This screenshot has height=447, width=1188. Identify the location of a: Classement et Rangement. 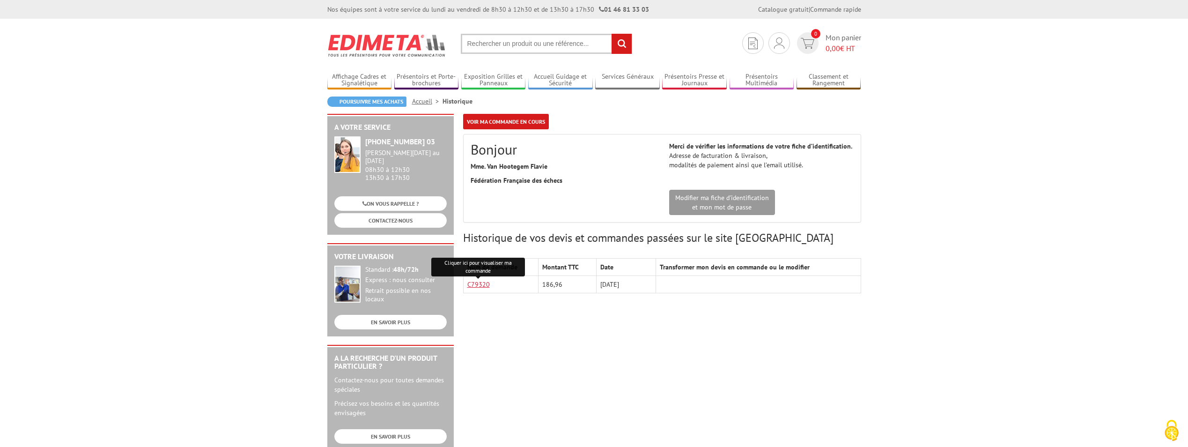
(829, 80).